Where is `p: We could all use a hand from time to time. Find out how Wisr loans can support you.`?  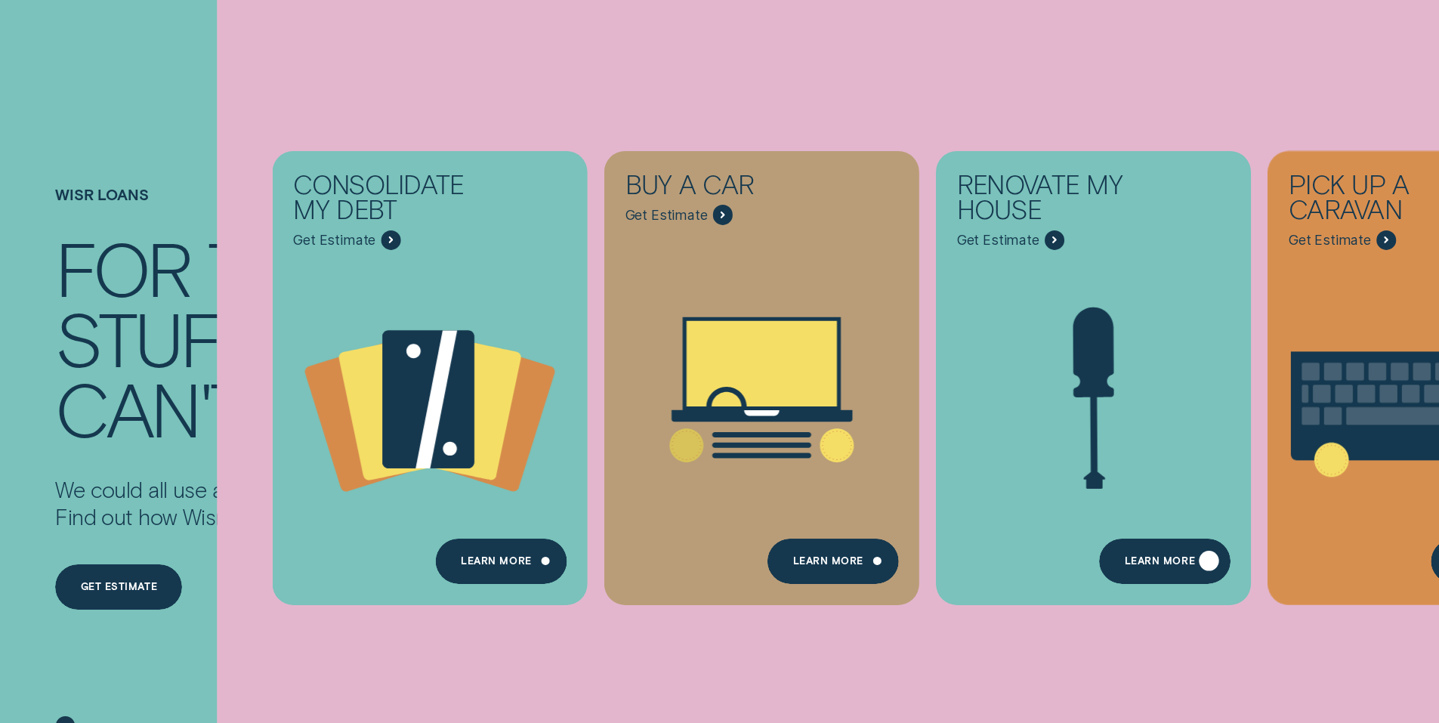
p: We could all use a hand from time to time. Find out how Wisr loans can support you. is located at coordinates (248, 503).